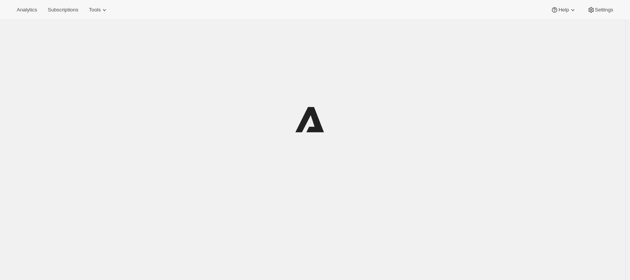 The image size is (630, 280). I want to click on span: Settings, so click(604, 10).